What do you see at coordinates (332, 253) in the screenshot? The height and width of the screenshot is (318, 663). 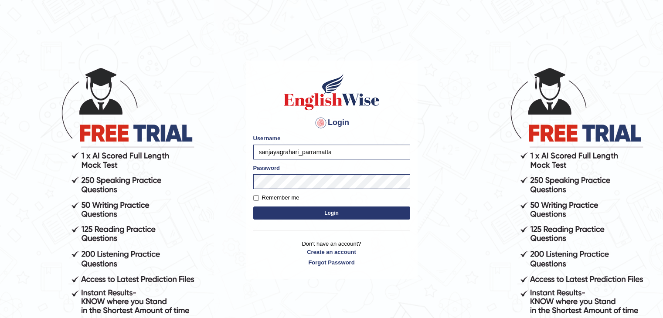 I see `p: Don't have an account?` at bounding box center [332, 253].